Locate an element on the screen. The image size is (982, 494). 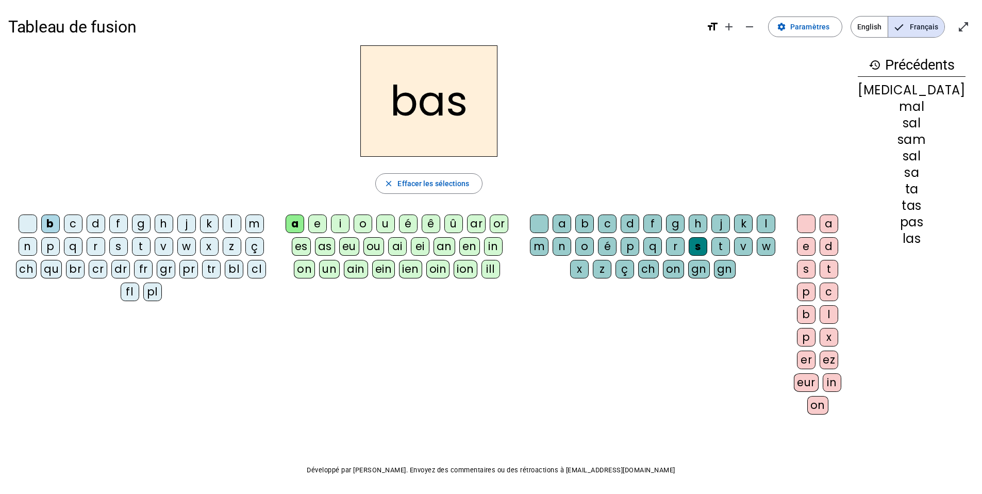
div: sam is located at coordinates (912, 140).